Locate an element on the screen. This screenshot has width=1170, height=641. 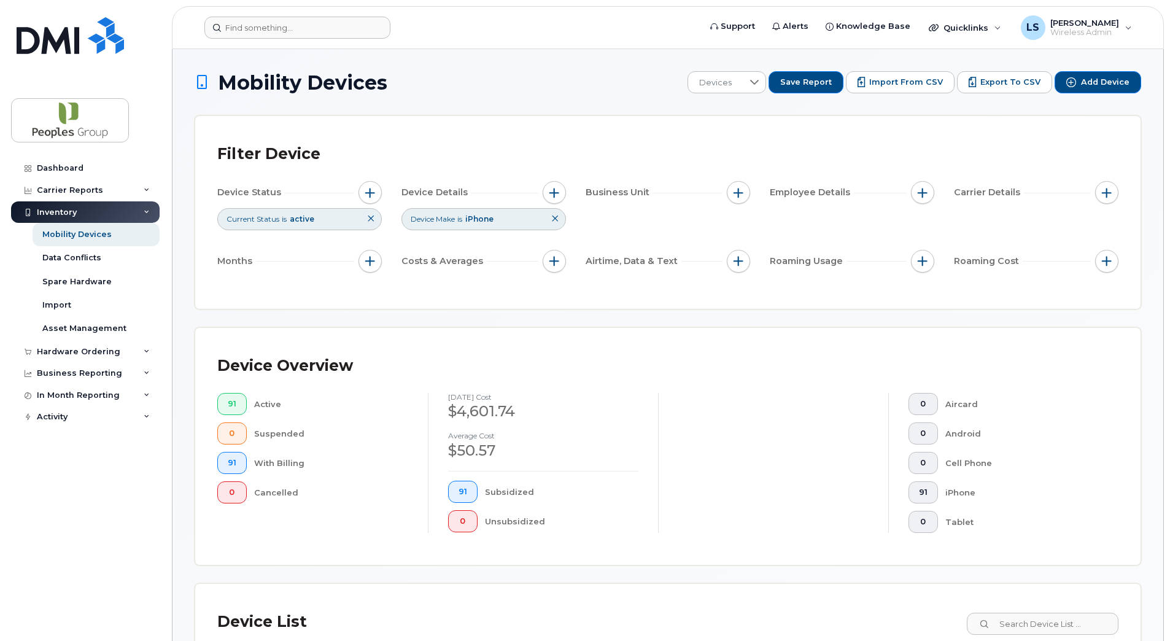
div: Cancelled is located at coordinates (331, 492).